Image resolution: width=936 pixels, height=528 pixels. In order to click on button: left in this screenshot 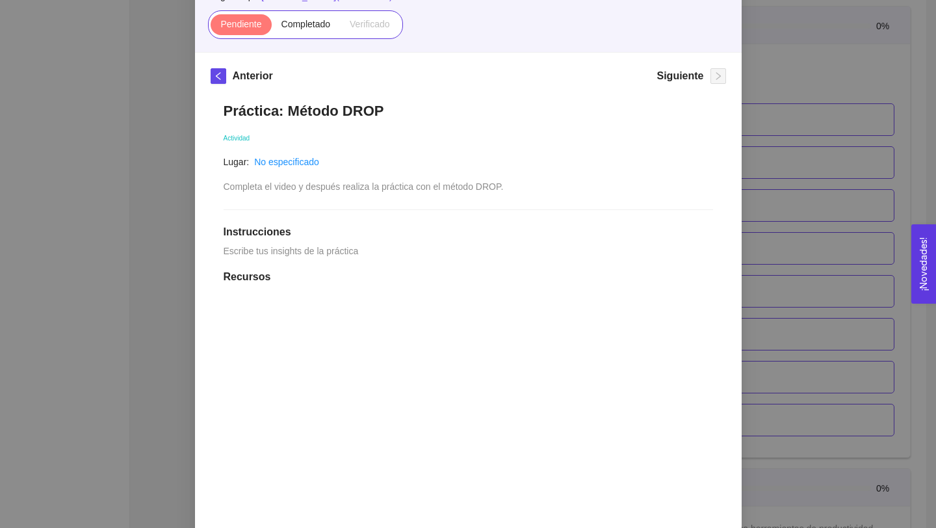, I will do `click(218, 76)`.